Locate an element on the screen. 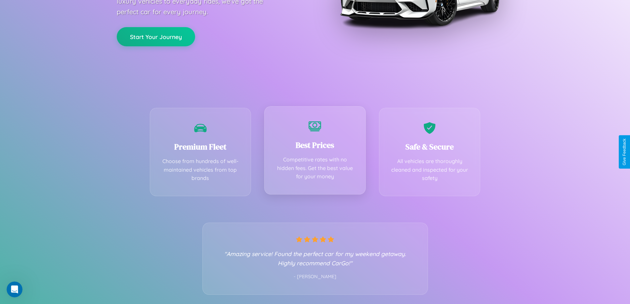 This screenshot has width=630, height=304. p: Competitive rates with no hidden fees. Get the best value for your money is located at coordinates (315, 168).